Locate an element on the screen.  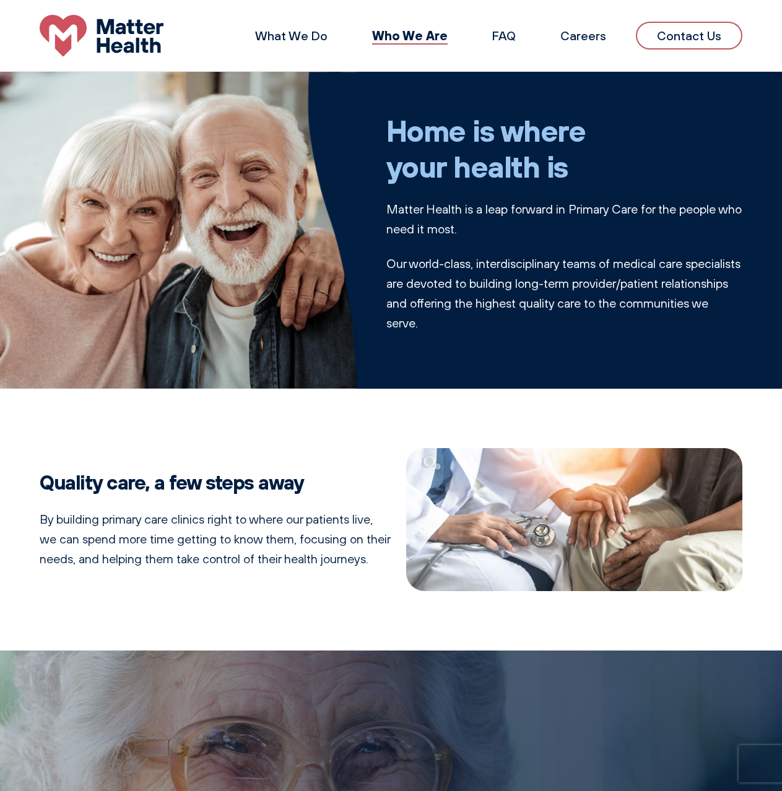
a: What We Do is located at coordinates (291, 35).